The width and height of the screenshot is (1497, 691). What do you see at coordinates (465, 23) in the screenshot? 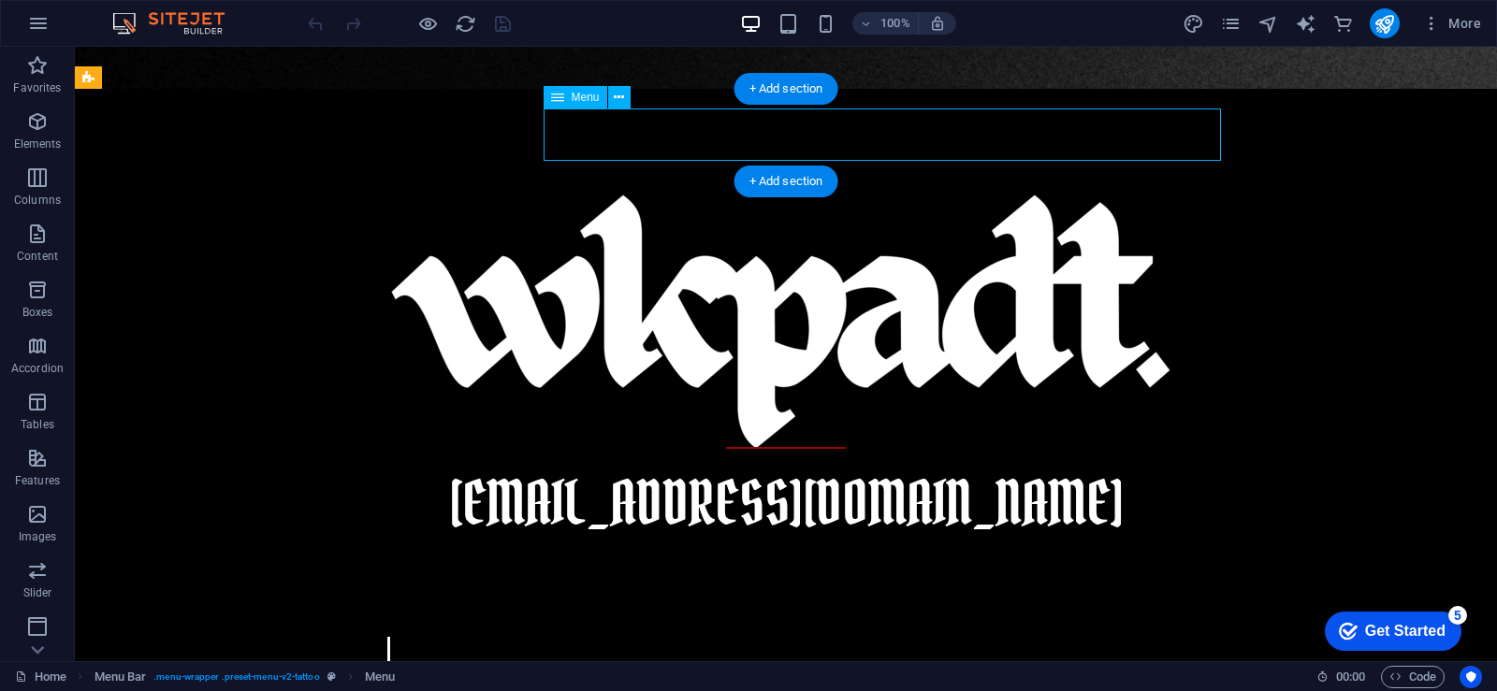
I see `button: reload` at bounding box center [465, 23].